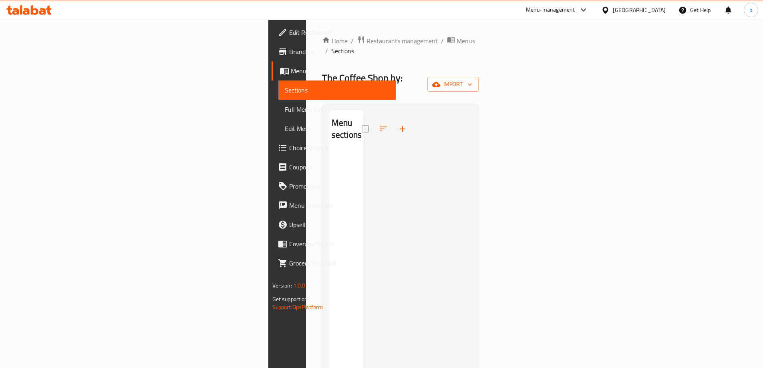  I want to click on a: Grocery Checklist, so click(334, 263).